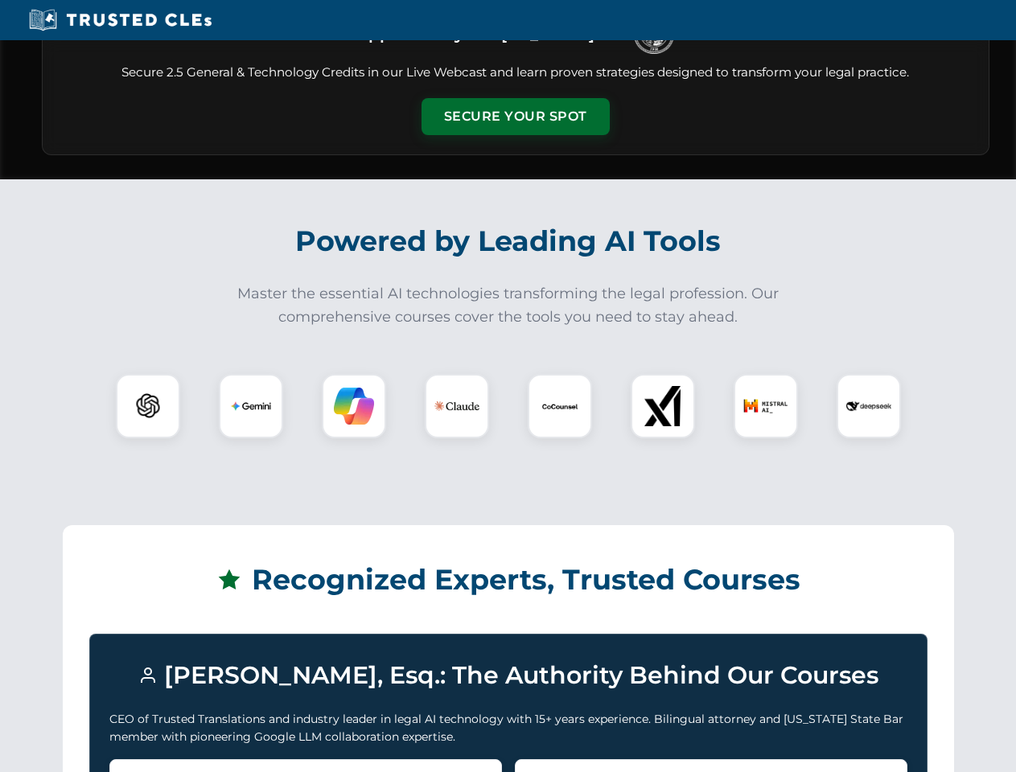 Image resolution: width=1016 pixels, height=772 pixels. What do you see at coordinates (120, 20) in the screenshot?
I see `img: Trusted CLEs` at bounding box center [120, 20].